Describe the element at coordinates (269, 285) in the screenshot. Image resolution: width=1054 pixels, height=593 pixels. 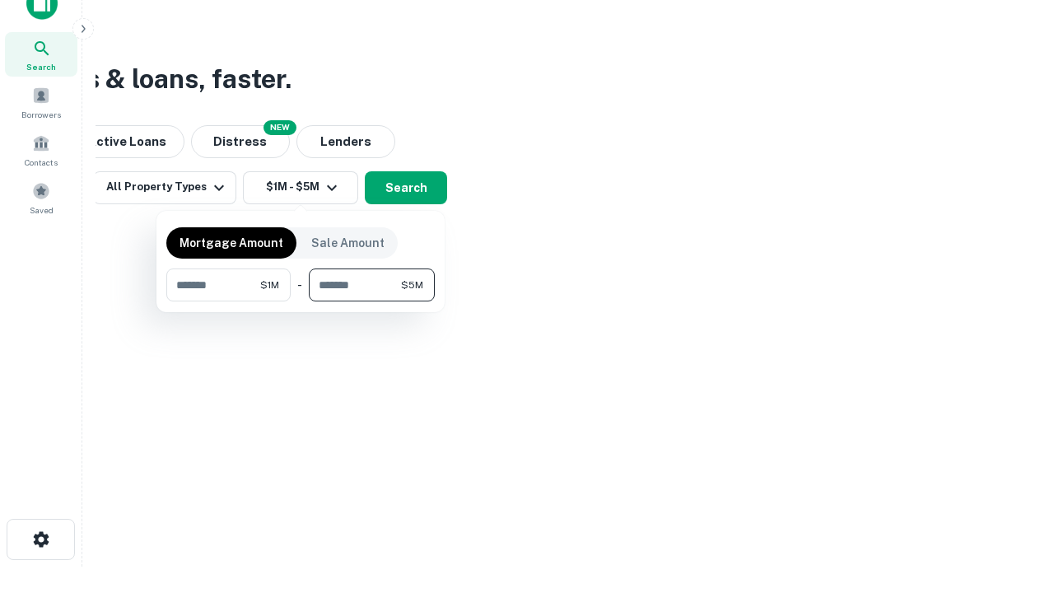
I see `span: $1M` at that location.